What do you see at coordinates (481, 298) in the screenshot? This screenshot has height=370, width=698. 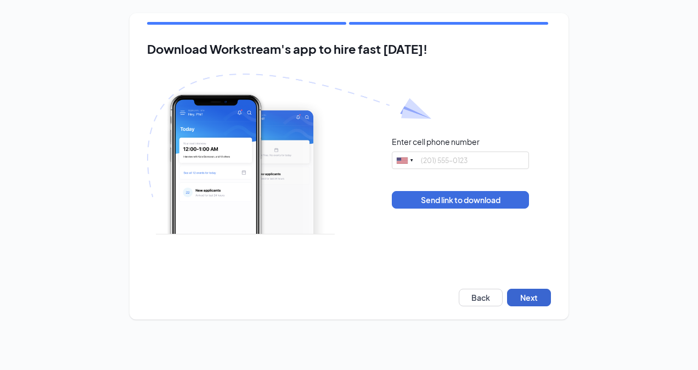 I see `button: Back` at bounding box center [481, 298].